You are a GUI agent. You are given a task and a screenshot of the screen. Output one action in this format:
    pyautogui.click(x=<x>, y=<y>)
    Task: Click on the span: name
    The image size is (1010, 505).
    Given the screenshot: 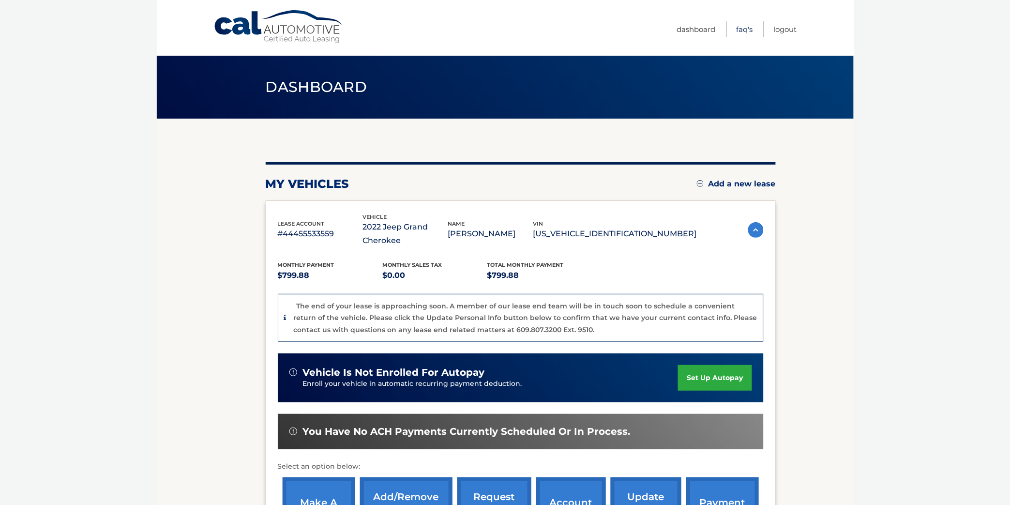 What is the action you would take?
    pyautogui.click(x=457, y=224)
    